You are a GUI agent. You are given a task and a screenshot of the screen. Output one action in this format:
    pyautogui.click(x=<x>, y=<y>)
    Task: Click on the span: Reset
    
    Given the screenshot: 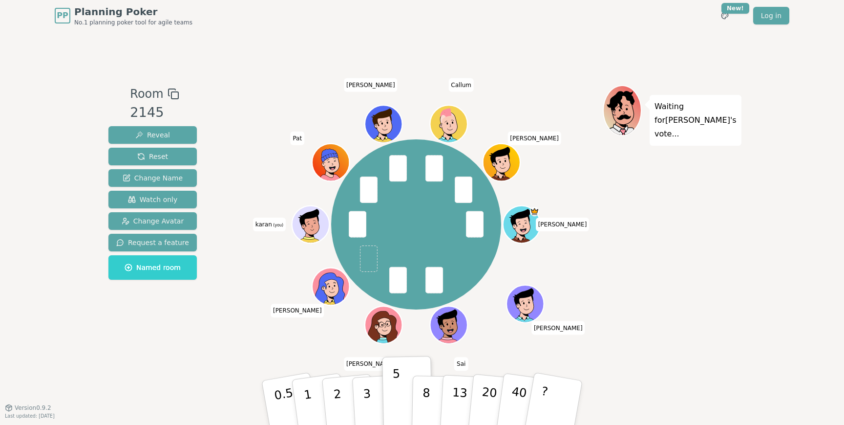 What is the action you would take?
    pyautogui.click(x=152, y=156)
    